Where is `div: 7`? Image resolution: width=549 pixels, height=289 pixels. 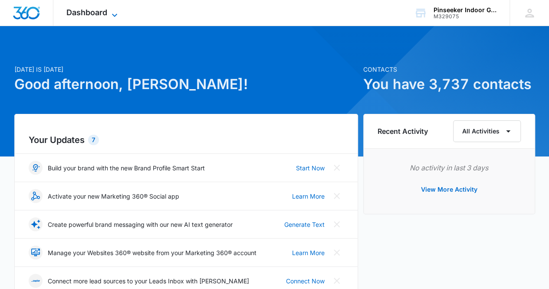
div: 7 is located at coordinates (93, 140).